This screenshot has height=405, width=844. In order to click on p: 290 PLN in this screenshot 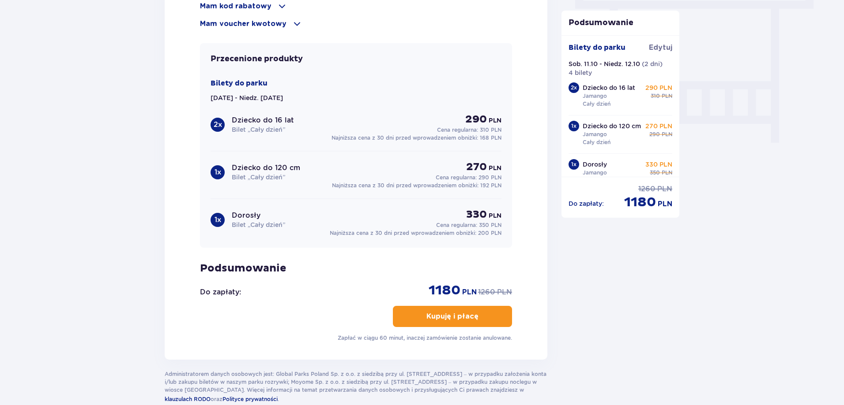, I will do `click(658, 88)`.